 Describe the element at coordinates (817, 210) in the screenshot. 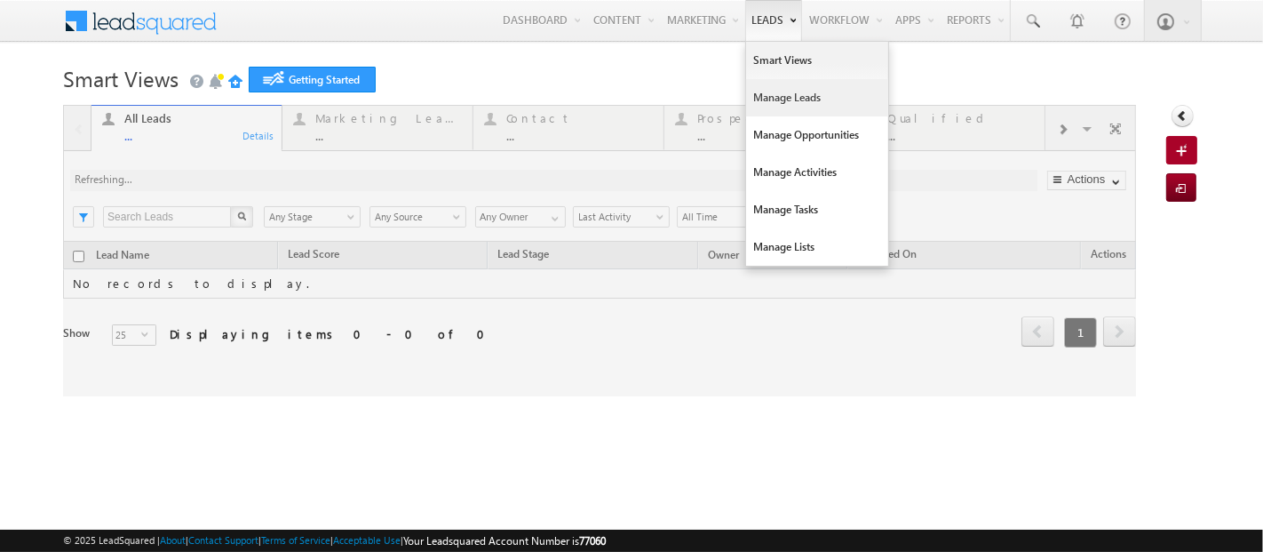

I see `a: Manage Tasks` at that location.